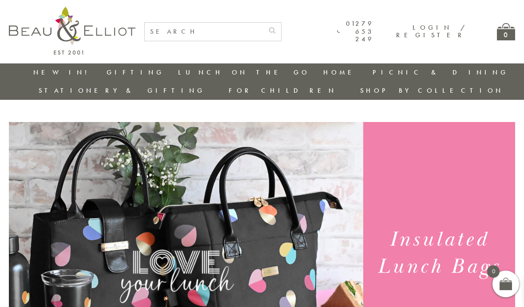  What do you see at coordinates (506, 32) in the screenshot?
I see `div: 0` at bounding box center [506, 32].